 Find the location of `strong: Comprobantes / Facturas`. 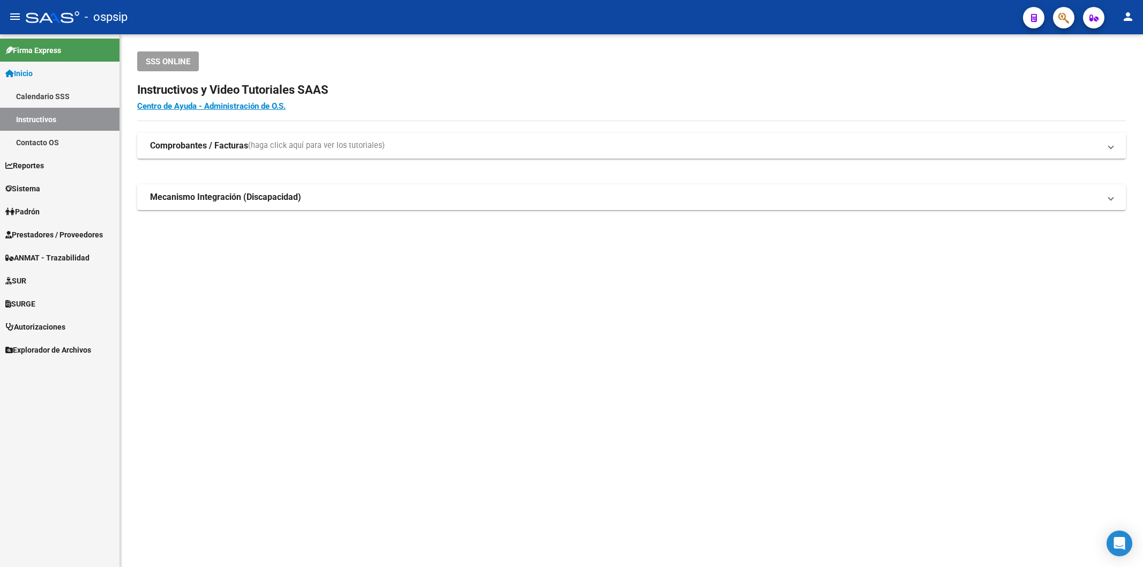

strong: Comprobantes / Facturas is located at coordinates (199, 146).